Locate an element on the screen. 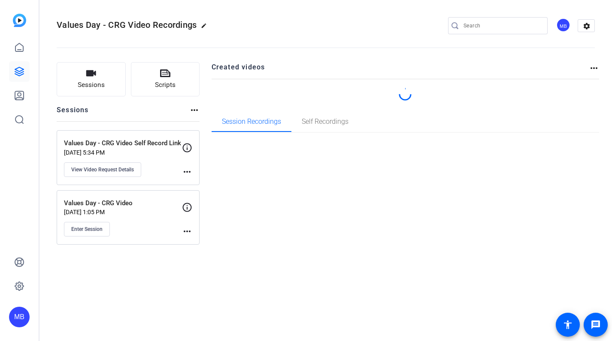  span: Values Day - CRG Video Recordings is located at coordinates (127, 25).